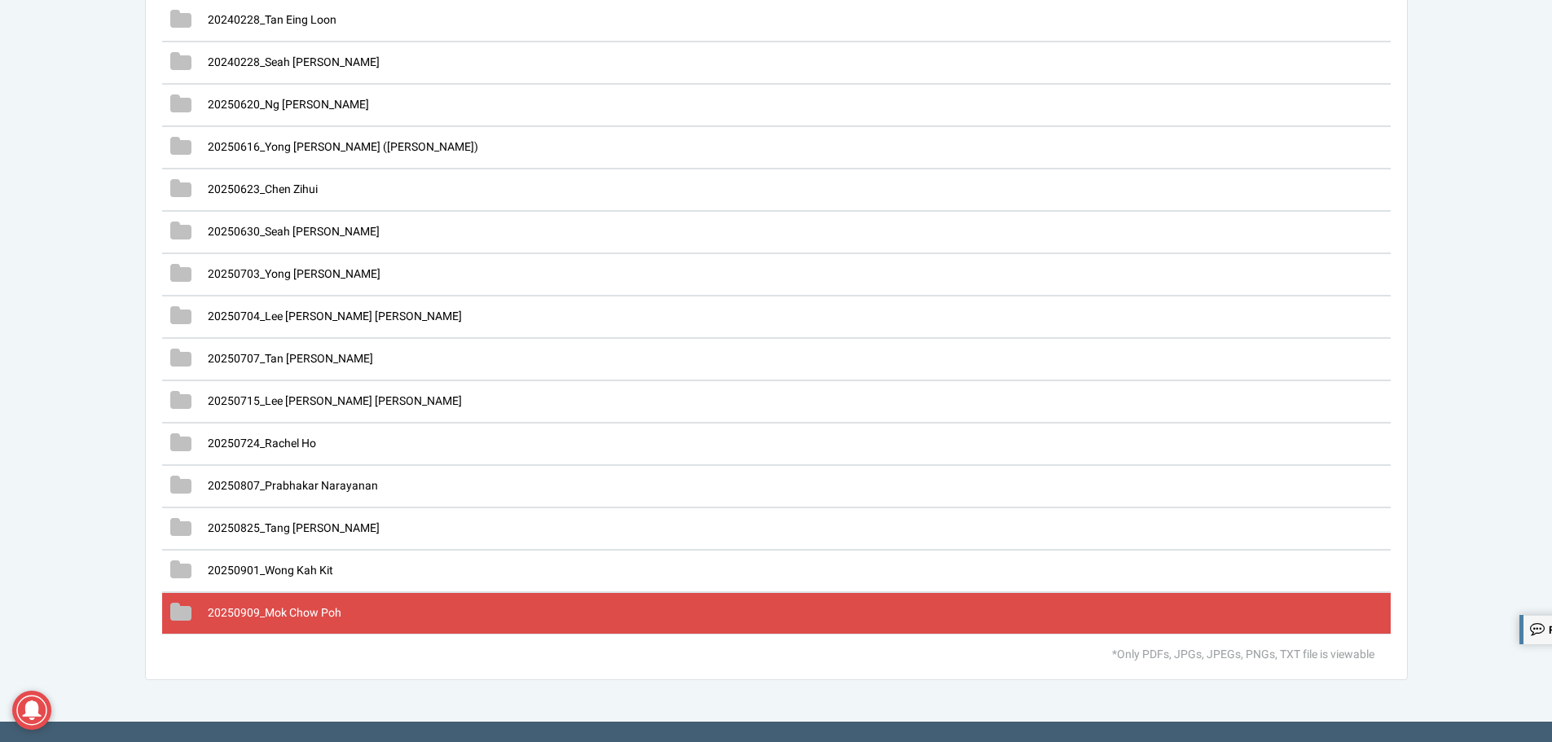 The width and height of the screenshot is (1552, 742). What do you see at coordinates (776, 444) in the screenshot?
I see `div: 20250724_Rachel Ho` at bounding box center [776, 444].